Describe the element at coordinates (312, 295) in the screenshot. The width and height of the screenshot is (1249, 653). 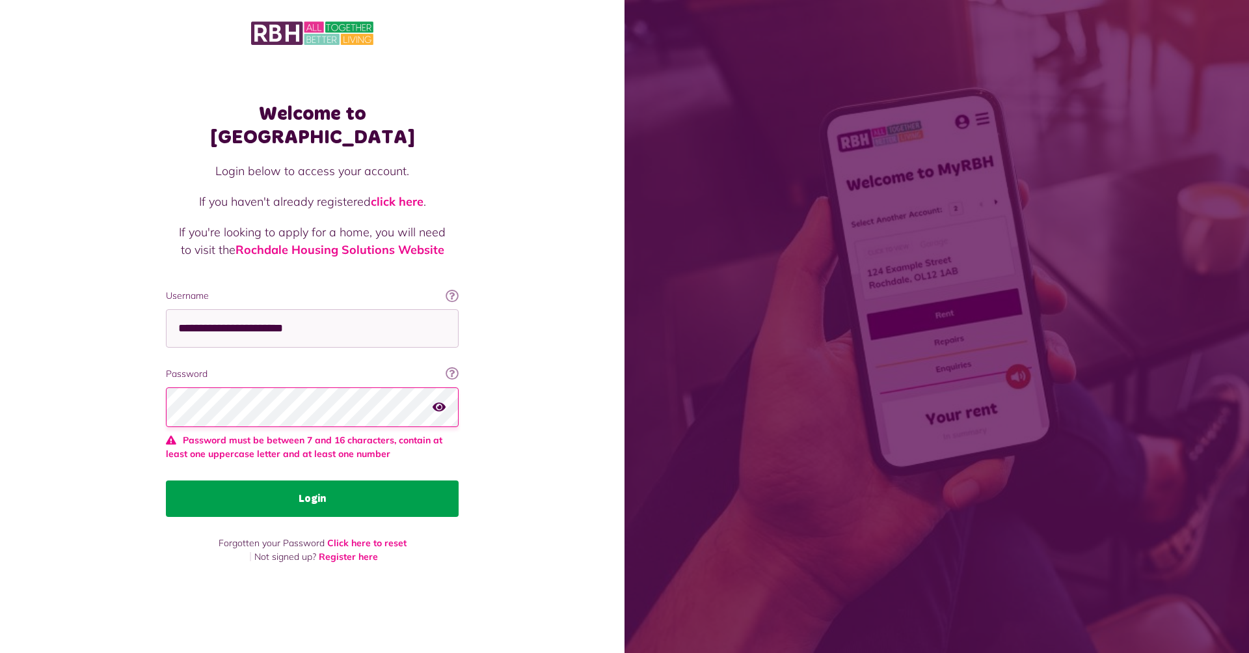
I see `label: Username` at that location.